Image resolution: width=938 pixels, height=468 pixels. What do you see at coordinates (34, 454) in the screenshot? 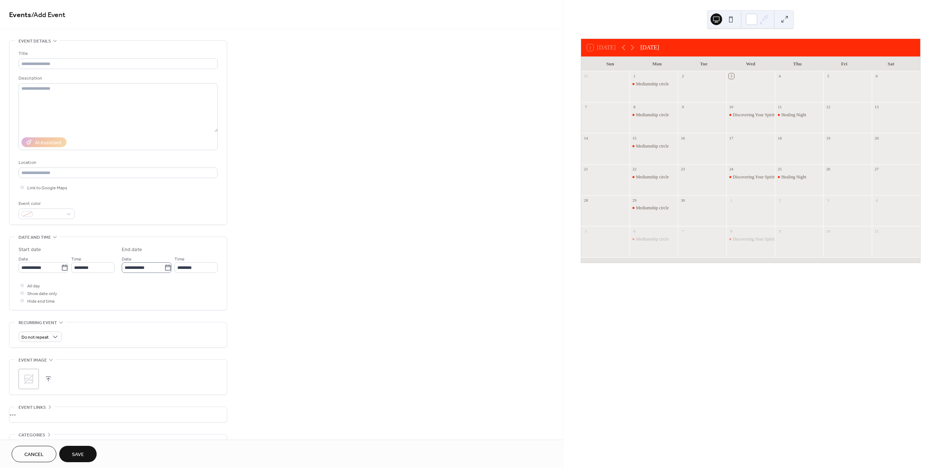
I see `span: Cancel` at bounding box center [34, 454].